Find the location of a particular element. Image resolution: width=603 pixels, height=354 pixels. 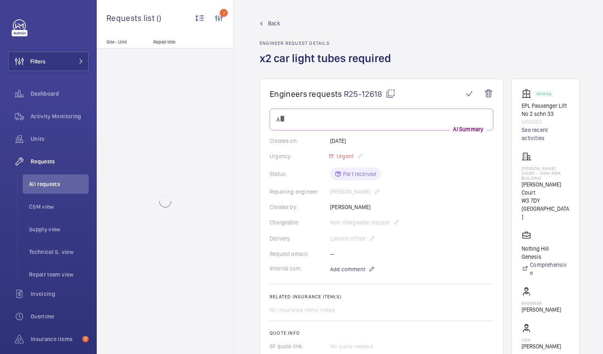

p: AI Summary is located at coordinates (468, 129).